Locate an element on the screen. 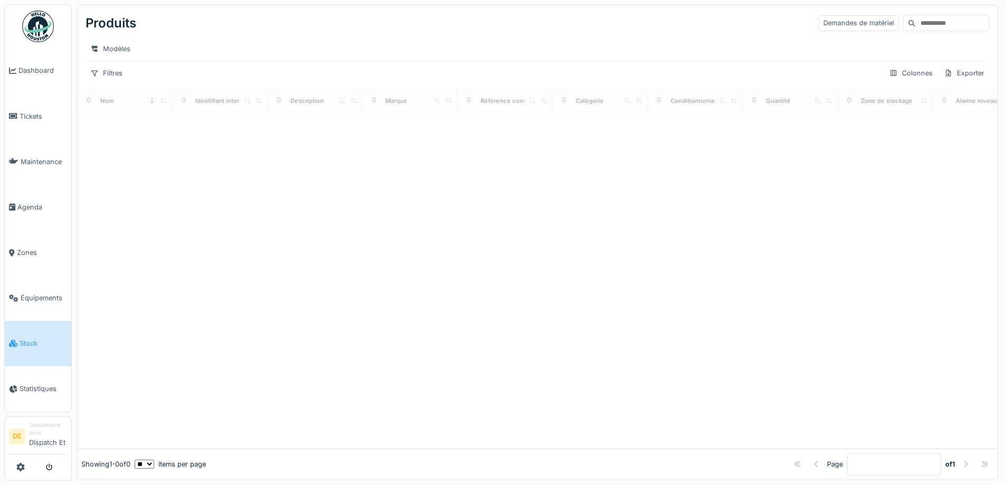 The height and width of the screenshot is (485, 1006). div: Demandes de matériel is located at coordinates (859, 23).